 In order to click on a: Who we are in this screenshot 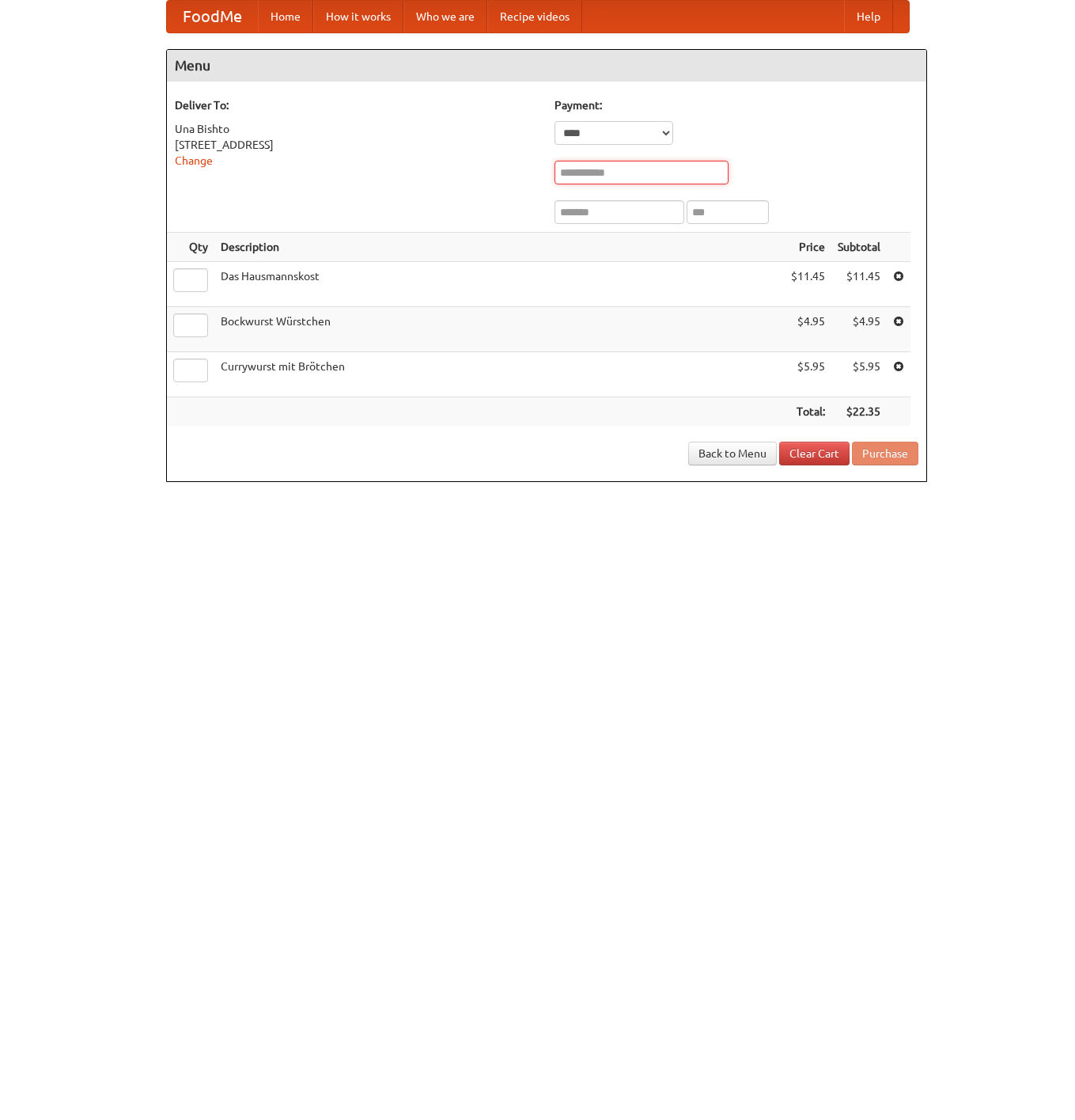, I will do `click(446, 17)`.